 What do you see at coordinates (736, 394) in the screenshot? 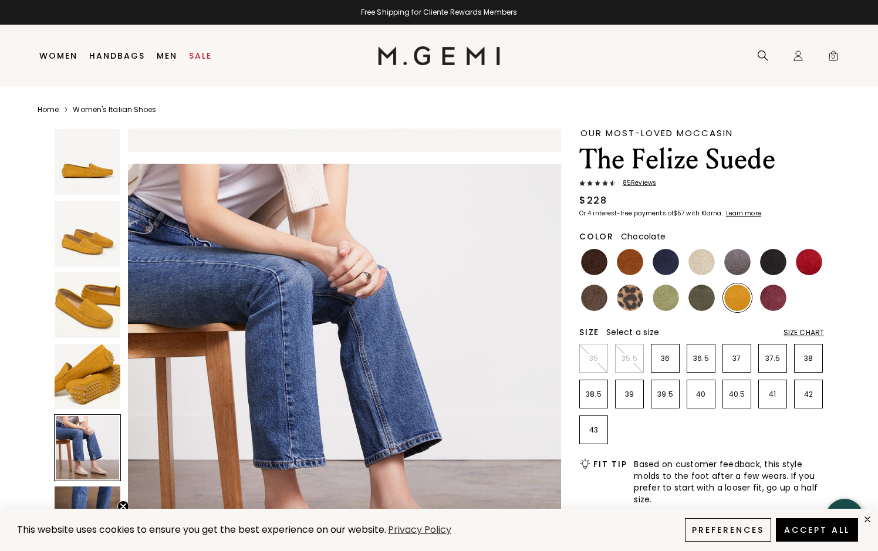
I see `p: 40.5` at bounding box center [736, 394].